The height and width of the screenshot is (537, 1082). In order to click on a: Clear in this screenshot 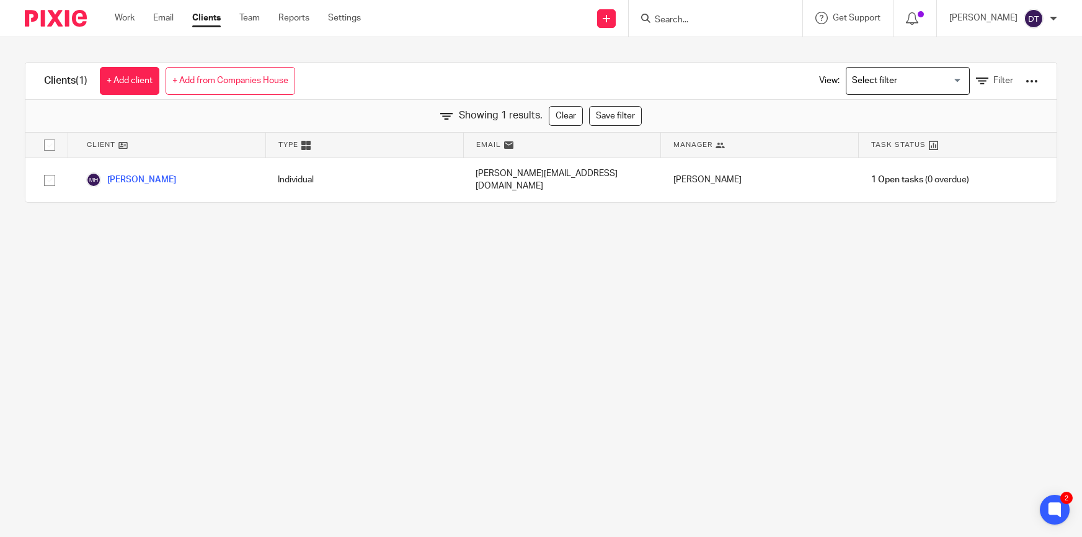, I will do `click(565, 116)`.